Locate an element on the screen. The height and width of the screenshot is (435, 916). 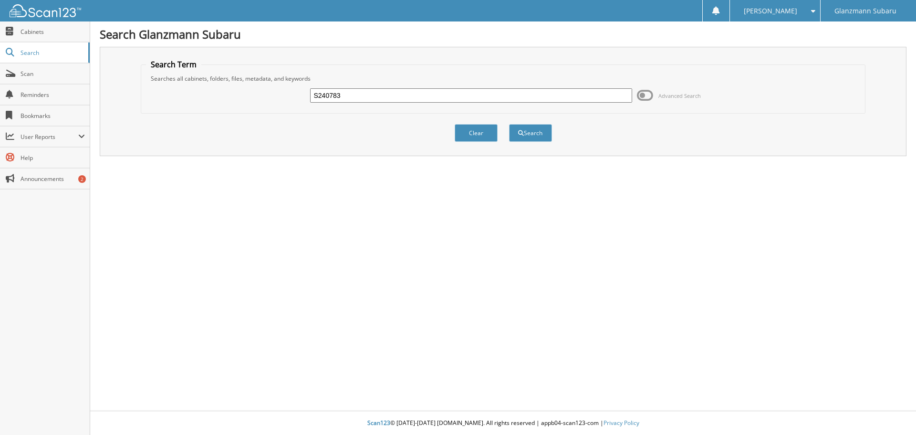
span: Scan is located at coordinates (53, 74).